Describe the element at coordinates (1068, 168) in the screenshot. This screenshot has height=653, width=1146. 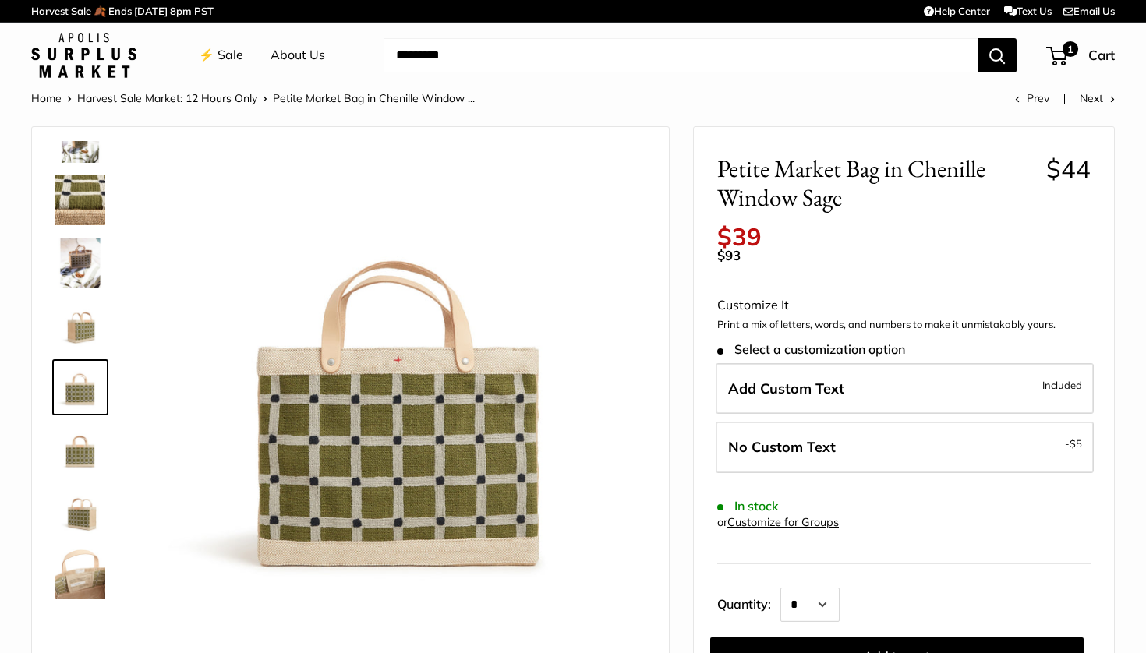
I see `span: $44` at that location.